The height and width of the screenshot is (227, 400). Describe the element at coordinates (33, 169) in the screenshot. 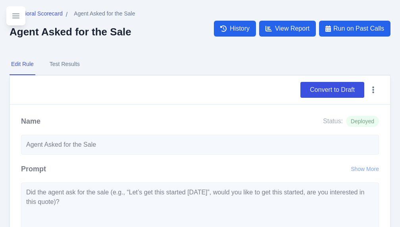

I see `h2: Prompt` at that location.